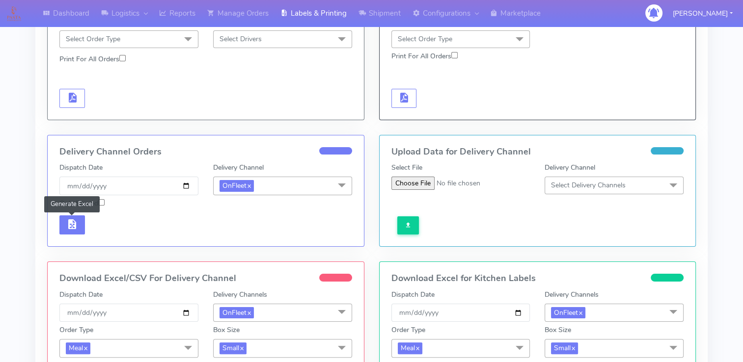 The image size is (743, 362). What do you see at coordinates (82, 203) in the screenshot?
I see `label: Only Errored` at bounding box center [82, 203].